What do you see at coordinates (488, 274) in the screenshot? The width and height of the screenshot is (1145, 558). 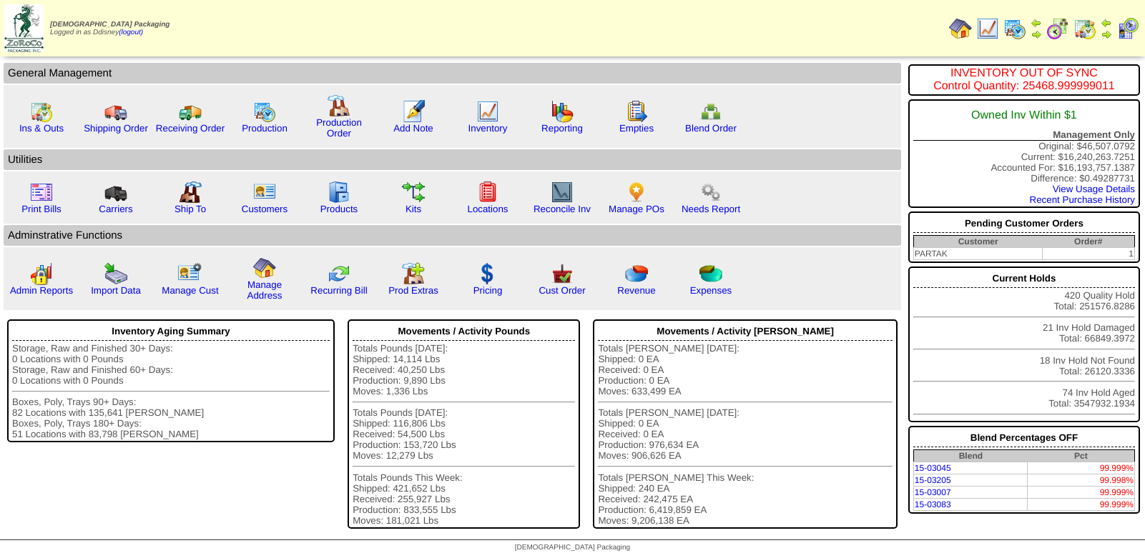 I see `img: dollar.gif` at bounding box center [488, 274].